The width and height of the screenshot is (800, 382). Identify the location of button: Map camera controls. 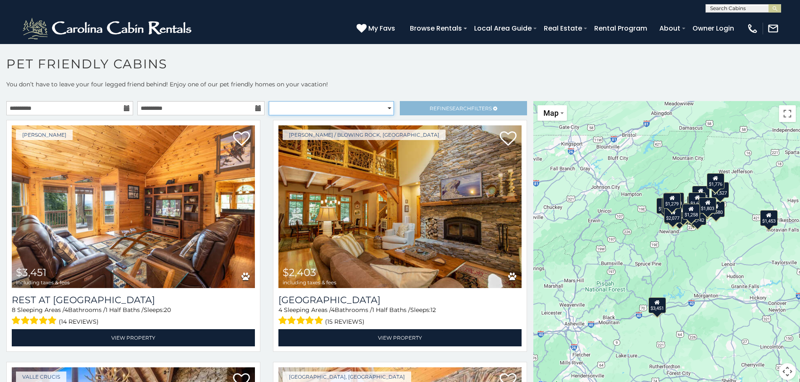
(787, 372).